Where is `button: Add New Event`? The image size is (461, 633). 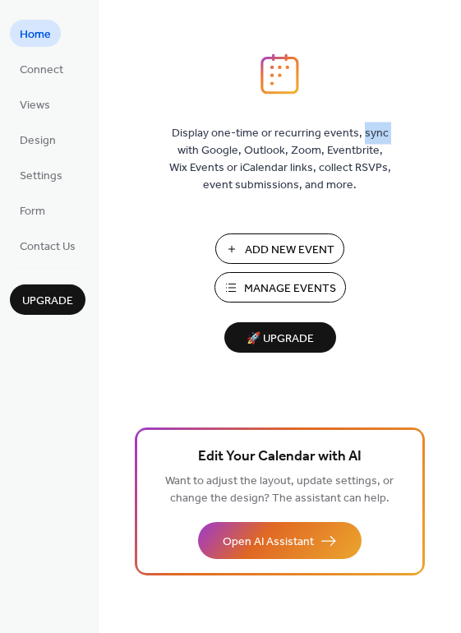
button: Add New Event is located at coordinates (279, 248).